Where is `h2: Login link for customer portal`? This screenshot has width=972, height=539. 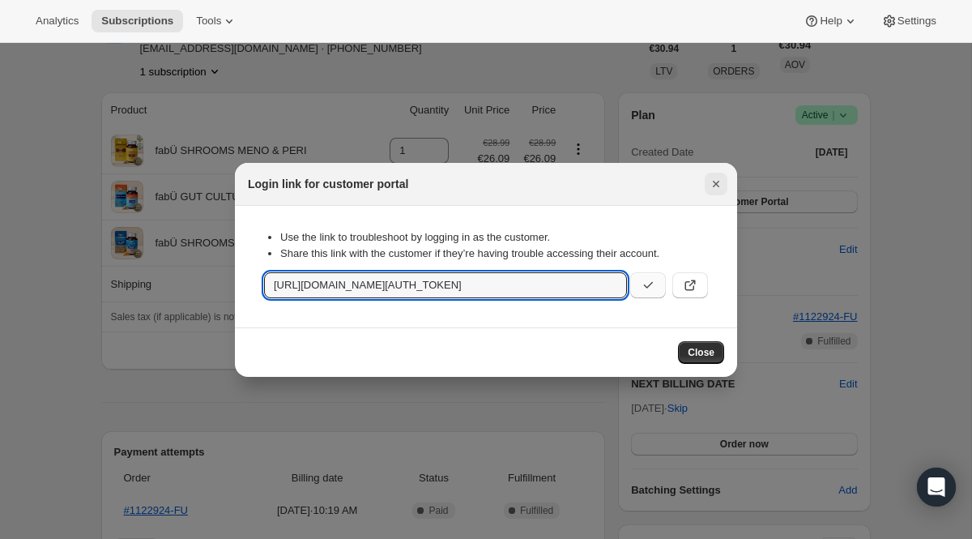
h2: Login link for customer portal is located at coordinates (328, 184).